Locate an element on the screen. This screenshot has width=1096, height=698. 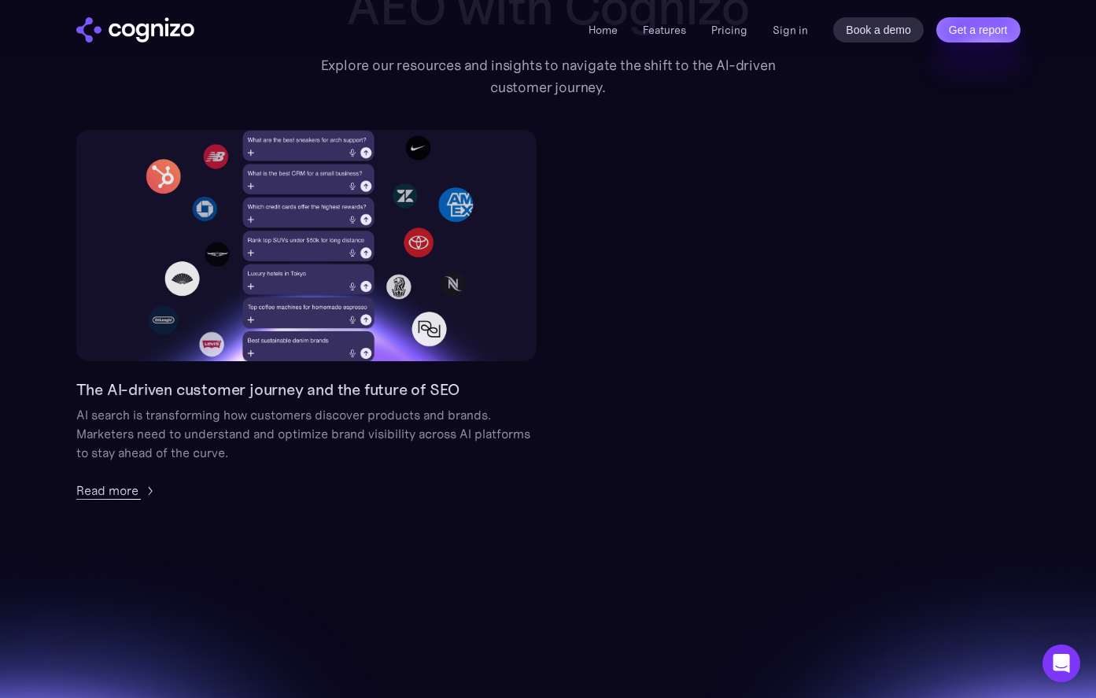
a: Features is located at coordinates (664, 30).